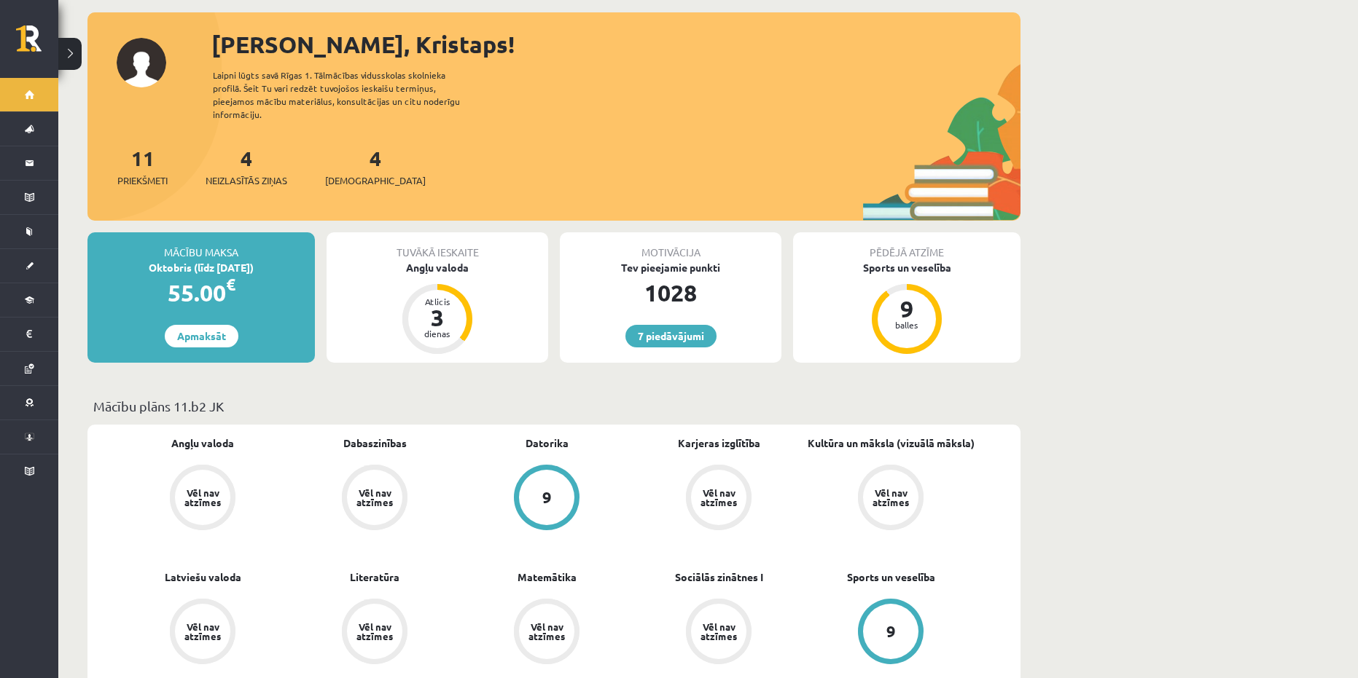 Image resolution: width=1358 pixels, height=678 pixels. Describe the element at coordinates (547, 443) in the screenshot. I see `a: Datorika` at that location.